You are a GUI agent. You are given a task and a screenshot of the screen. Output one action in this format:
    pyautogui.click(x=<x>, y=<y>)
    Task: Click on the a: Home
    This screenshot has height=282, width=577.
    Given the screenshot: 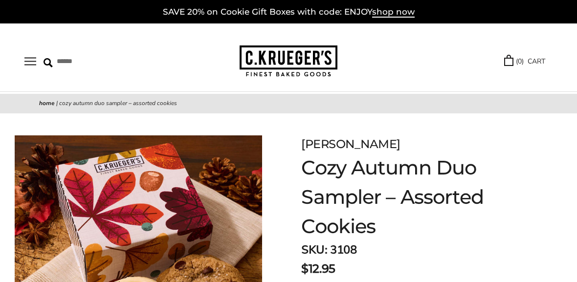 What is the action you would take?
    pyautogui.click(x=47, y=103)
    